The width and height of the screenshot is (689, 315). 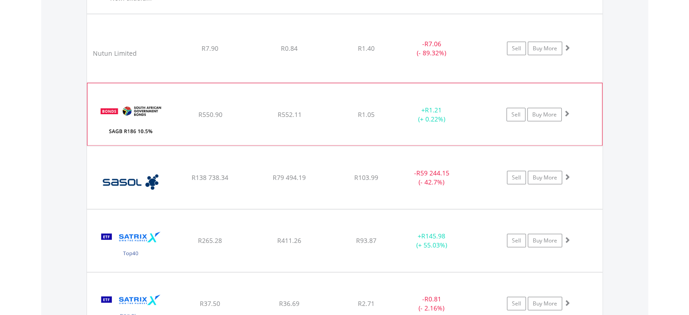 What do you see at coordinates (115, 53) in the screenshot?
I see `div: Nutun Limited` at bounding box center [115, 53].